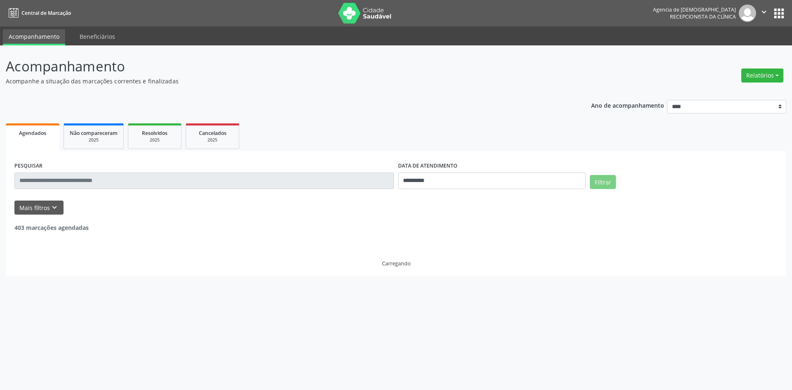  Describe the element at coordinates (213, 133) in the screenshot. I see `span: Cancelados` at that location.